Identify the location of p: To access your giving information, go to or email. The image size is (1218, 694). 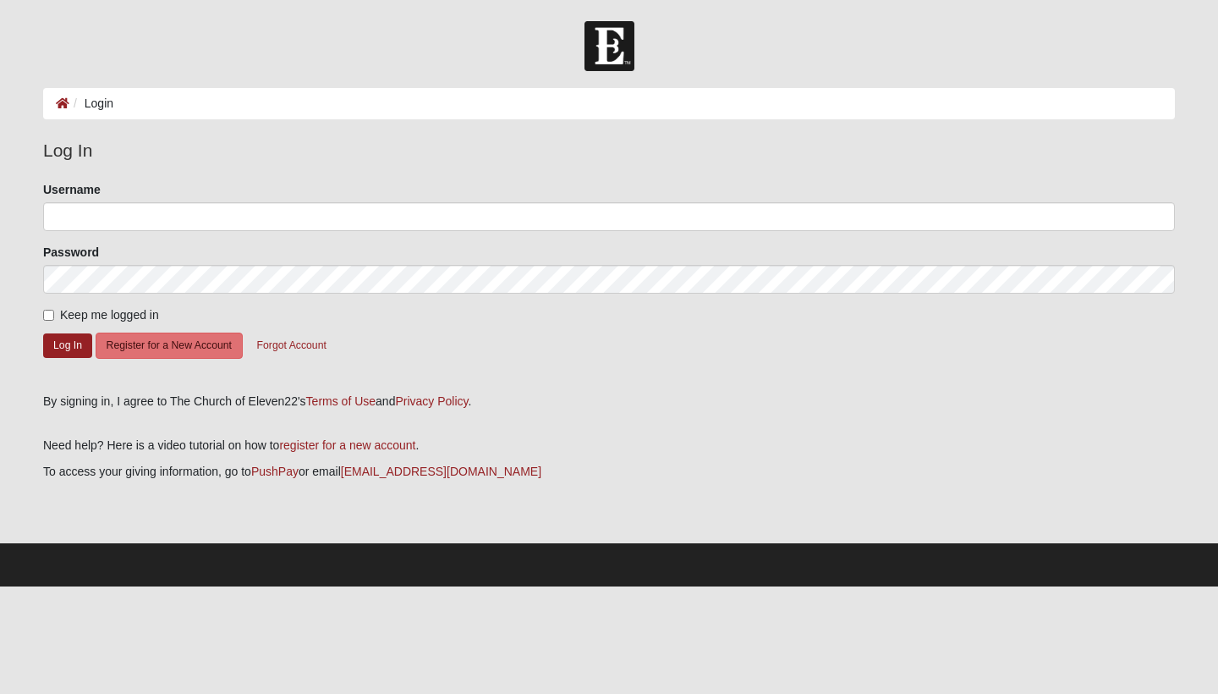
(609, 471).